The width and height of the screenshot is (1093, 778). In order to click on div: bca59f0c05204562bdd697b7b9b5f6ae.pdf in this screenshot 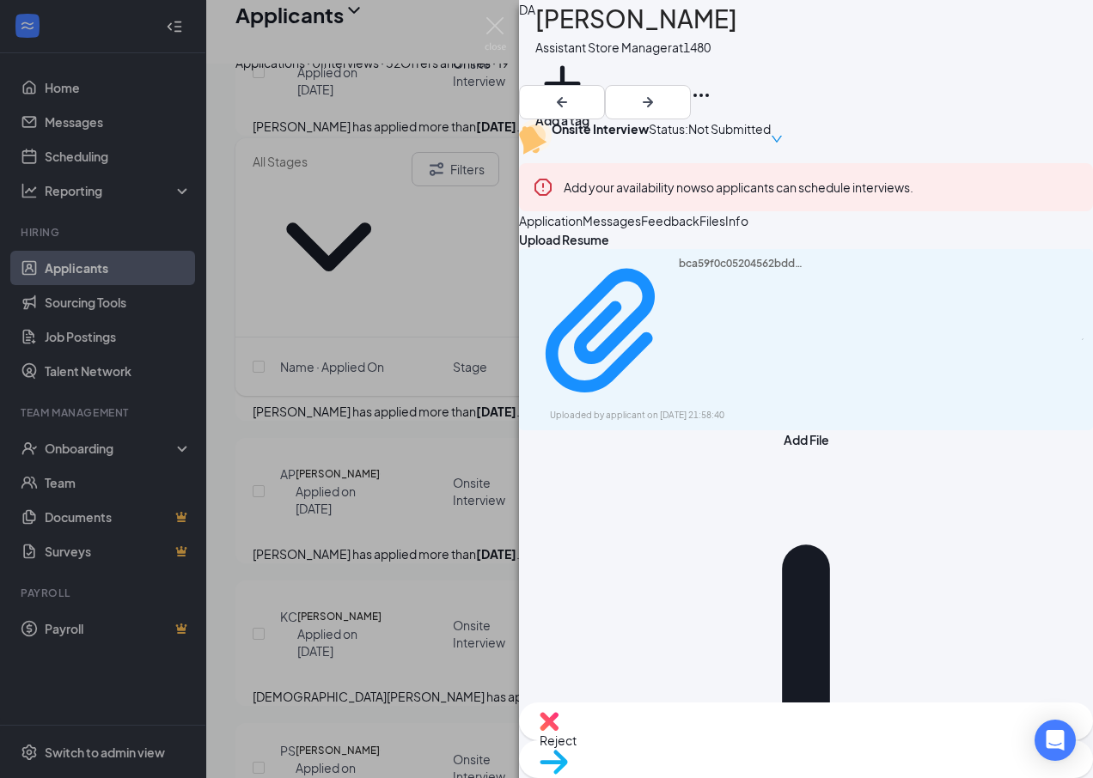, I will do `click(743, 332)`.